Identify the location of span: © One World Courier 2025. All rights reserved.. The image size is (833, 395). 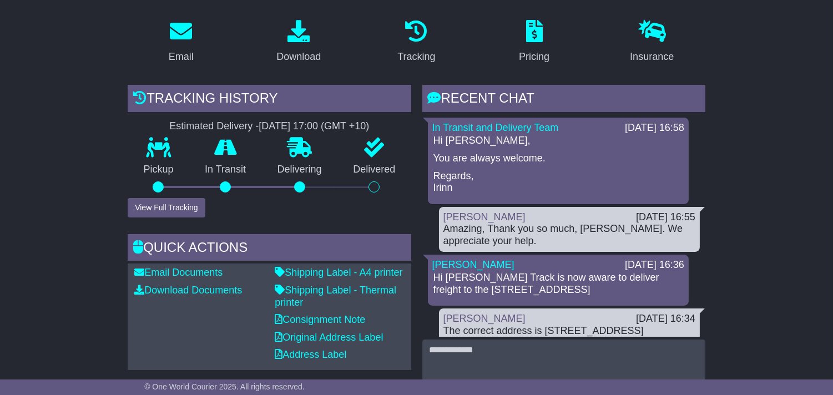
(224, 387).